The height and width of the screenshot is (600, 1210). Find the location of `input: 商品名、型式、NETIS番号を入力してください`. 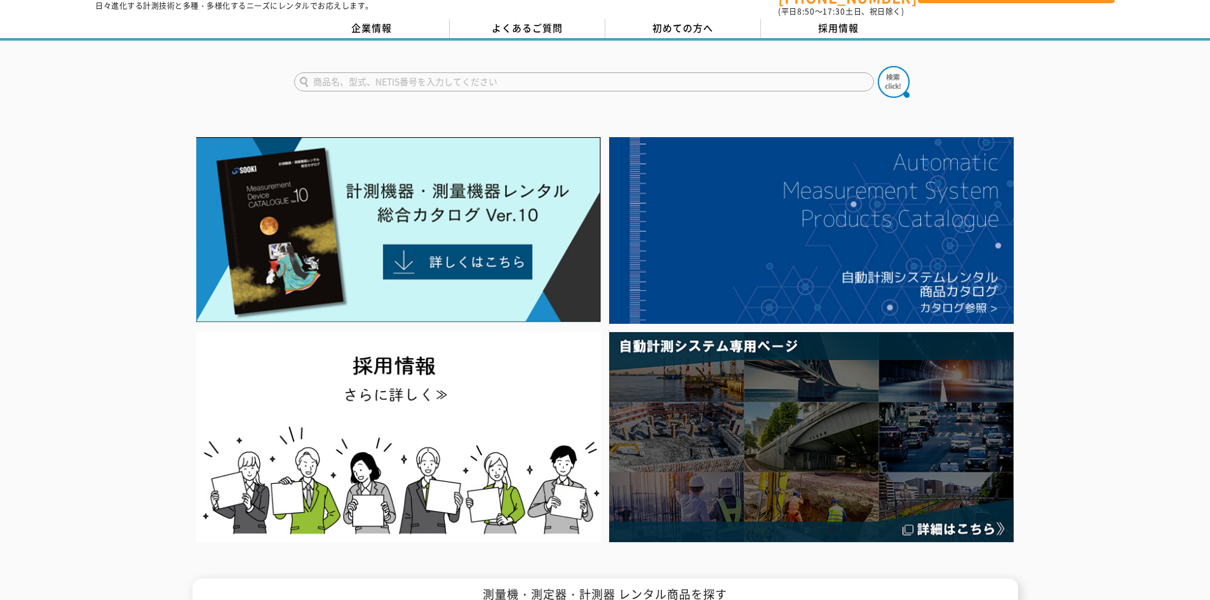

input: 商品名、型式、NETIS番号を入力してください is located at coordinates (584, 82).